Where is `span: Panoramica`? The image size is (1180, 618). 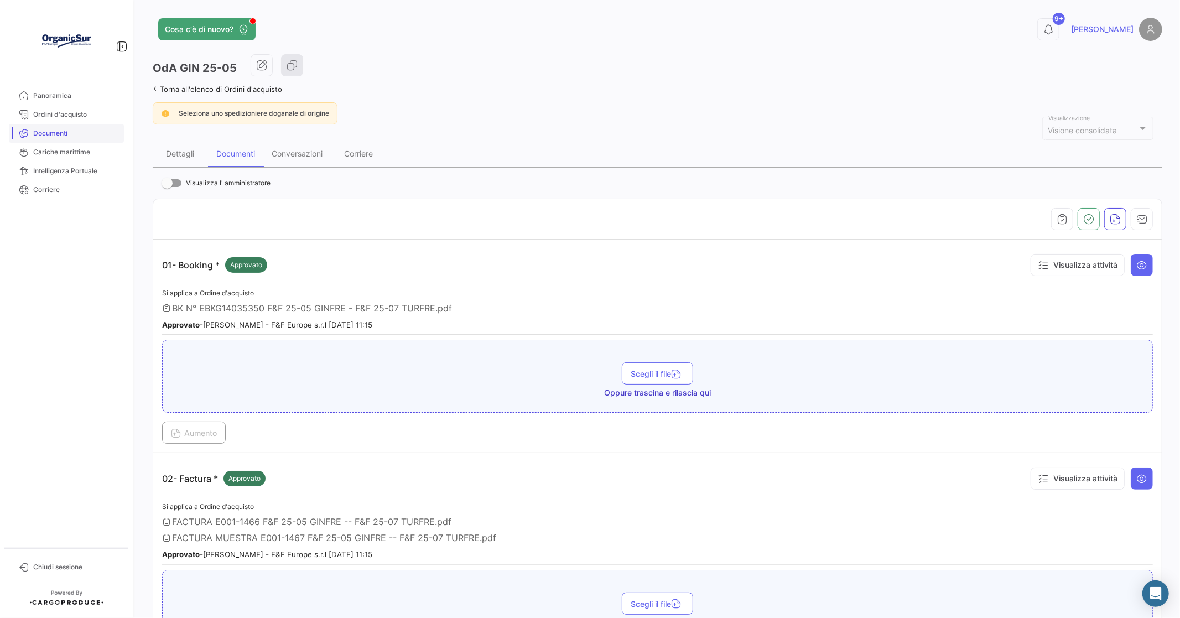
span: Panoramica is located at coordinates (76, 96).